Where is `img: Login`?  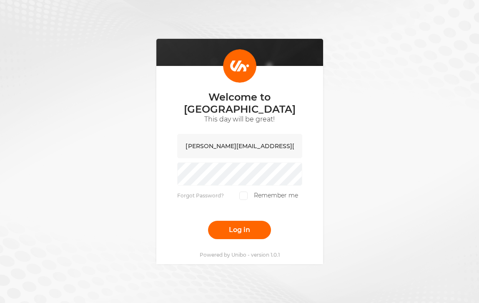 img: Login is located at coordinates (240, 66).